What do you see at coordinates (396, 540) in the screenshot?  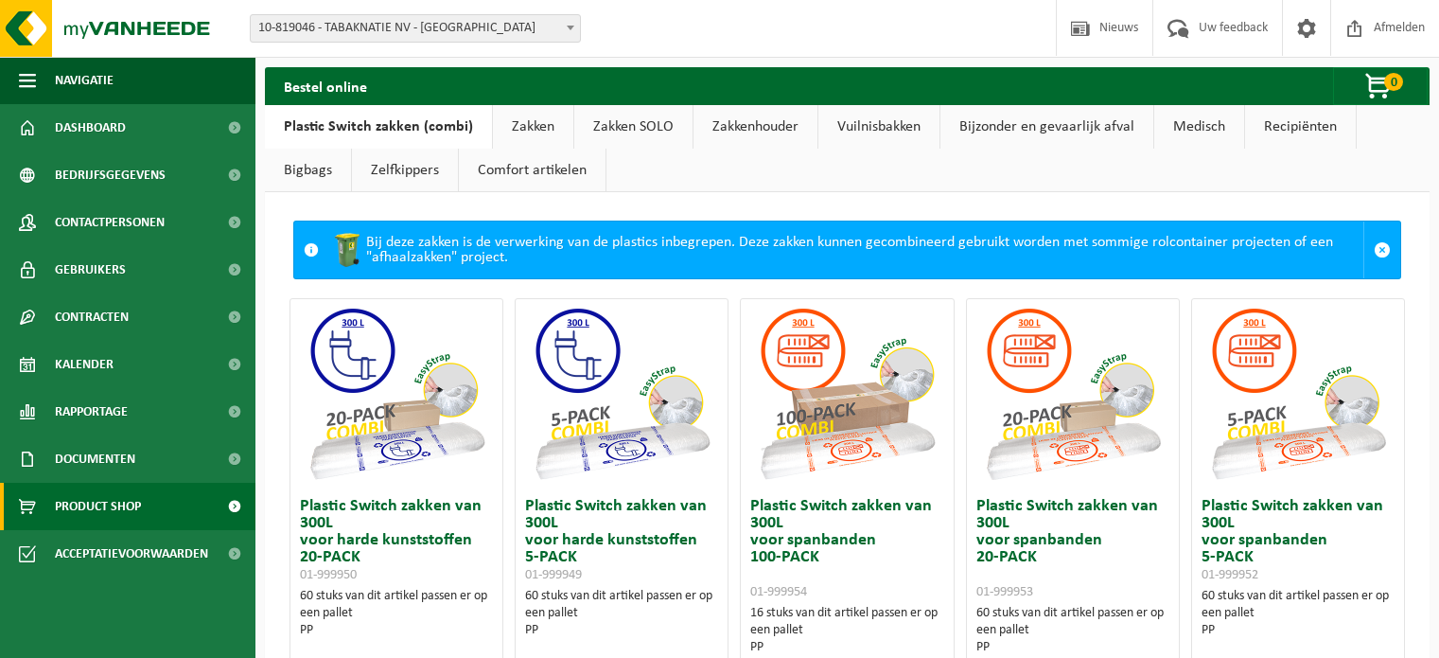 I see `h3: Plastic Switch zakken van 300L voor harde kunststoffen 20-PACK` at bounding box center [396, 540].